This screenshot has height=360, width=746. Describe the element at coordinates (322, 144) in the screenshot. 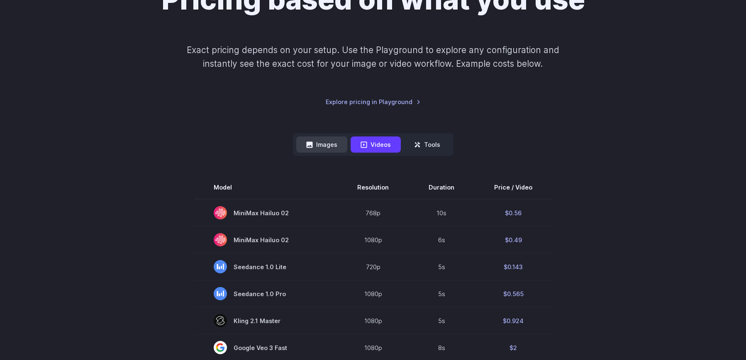

I see `button: Images` at that location.